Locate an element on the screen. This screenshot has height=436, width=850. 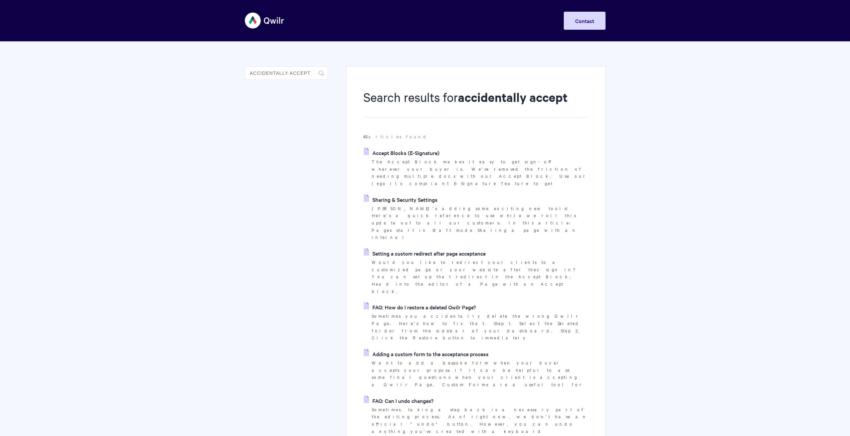
p: The Accept Block makes it easy to get sign-off wherever your buyer is. We've removed the friction... is located at coordinates (480, 172).